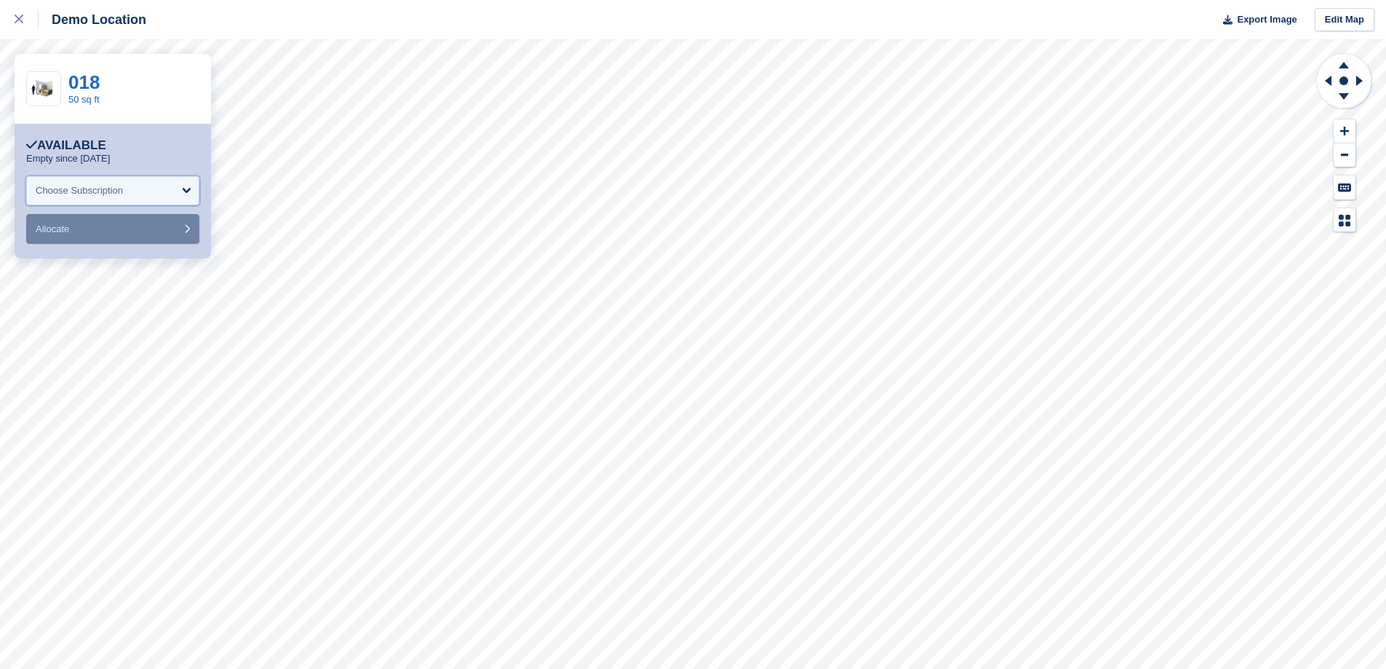 The width and height of the screenshot is (1386, 669). Describe the element at coordinates (113, 228) in the screenshot. I see `button: Allocate` at that location.